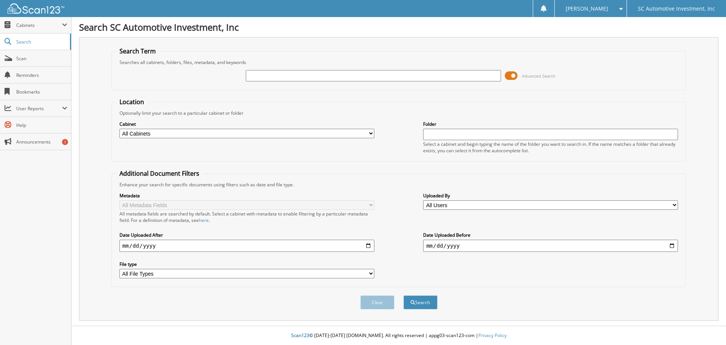 The width and height of the screenshot is (726, 345). Describe the element at coordinates (42, 58) in the screenshot. I see `span: Scan` at that location.